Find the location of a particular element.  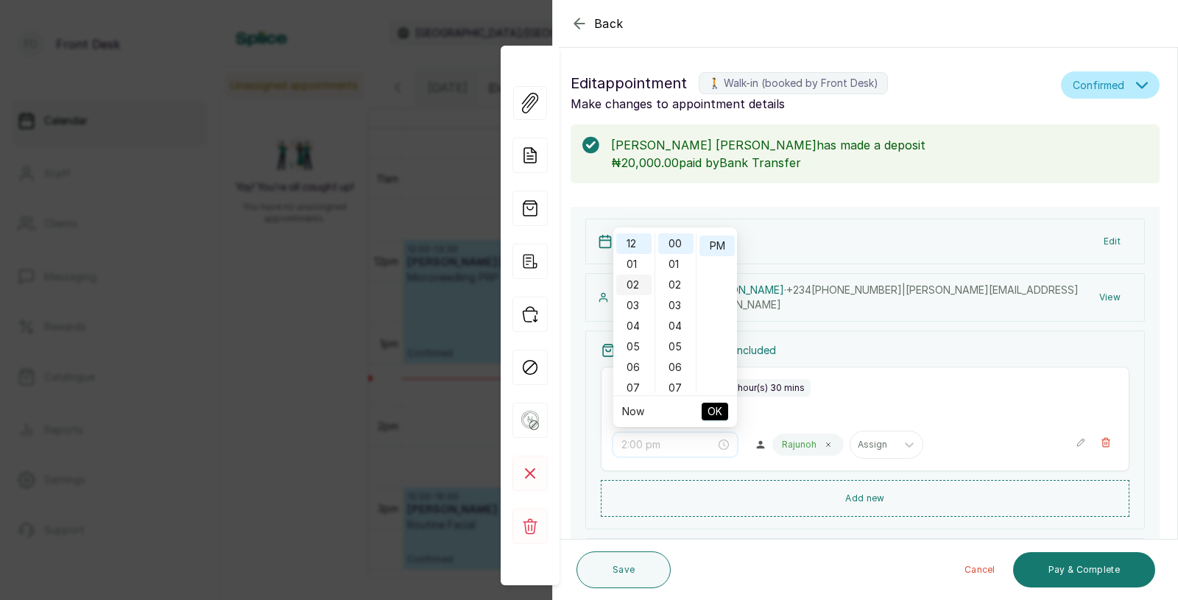

p: Make changes to appointment details is located at coordinates (813, 104).